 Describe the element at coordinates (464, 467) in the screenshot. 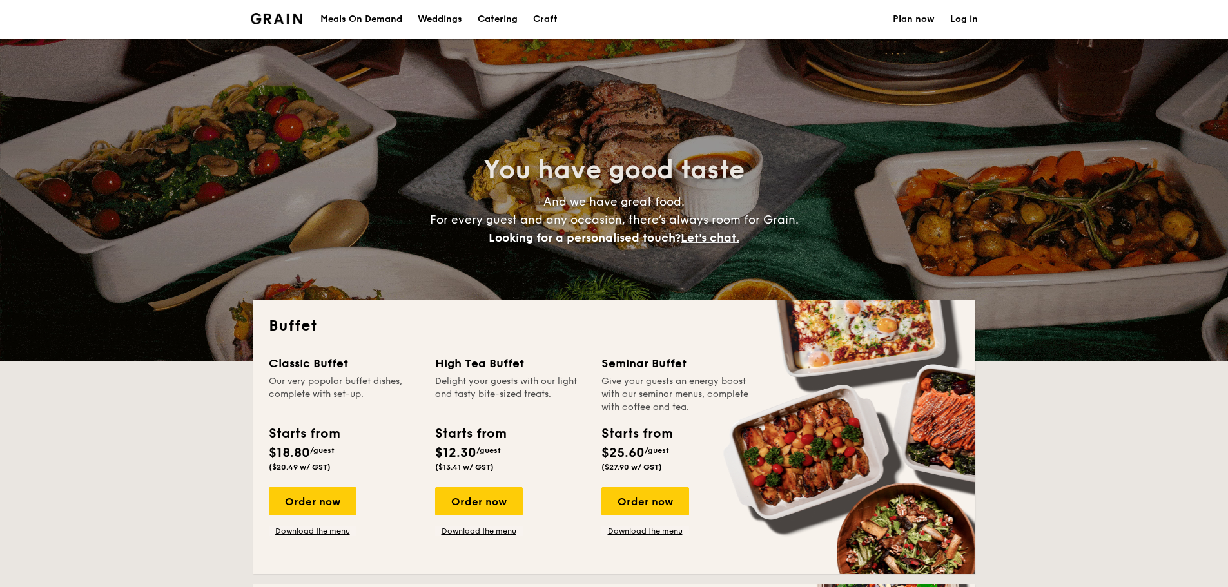

I see `span: ($13.41 w/ GST)` at that location.